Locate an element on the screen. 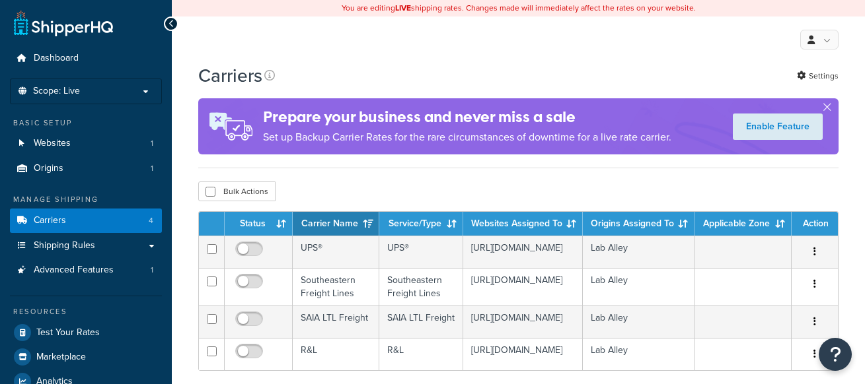 Image resolution: width=865 pixels, height=384 pixels. span: 4 is located at coordinates (151, 221).